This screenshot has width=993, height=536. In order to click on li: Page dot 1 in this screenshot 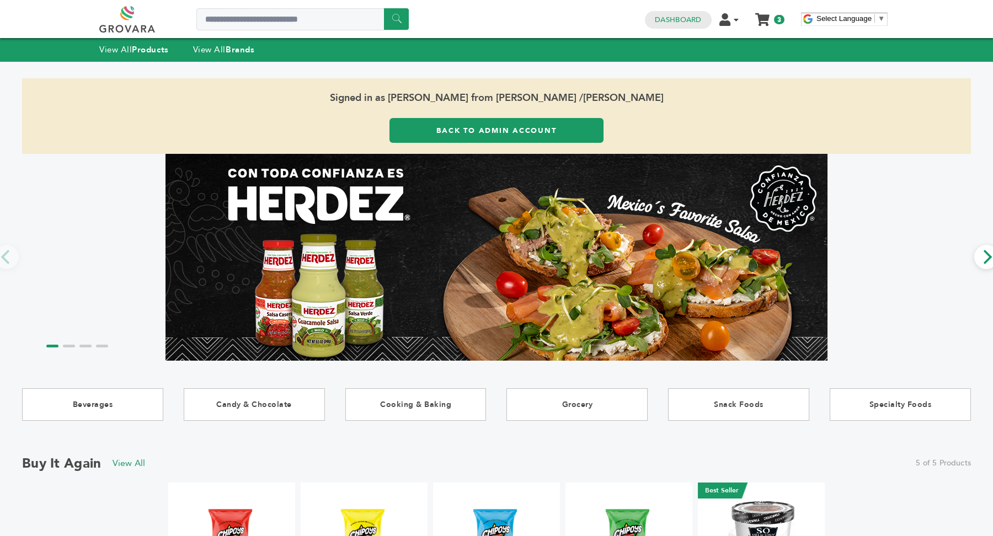, I will do `click(52, 346)`.